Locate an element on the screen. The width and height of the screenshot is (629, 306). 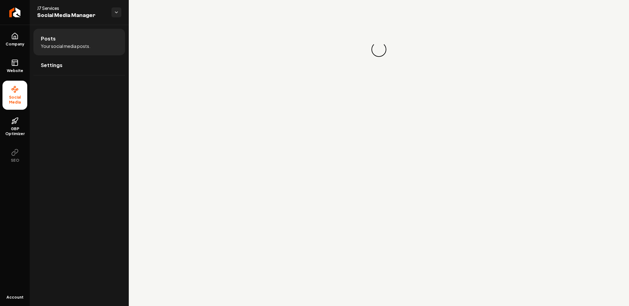
span: J7 Services is located at coordinates (72, 8).